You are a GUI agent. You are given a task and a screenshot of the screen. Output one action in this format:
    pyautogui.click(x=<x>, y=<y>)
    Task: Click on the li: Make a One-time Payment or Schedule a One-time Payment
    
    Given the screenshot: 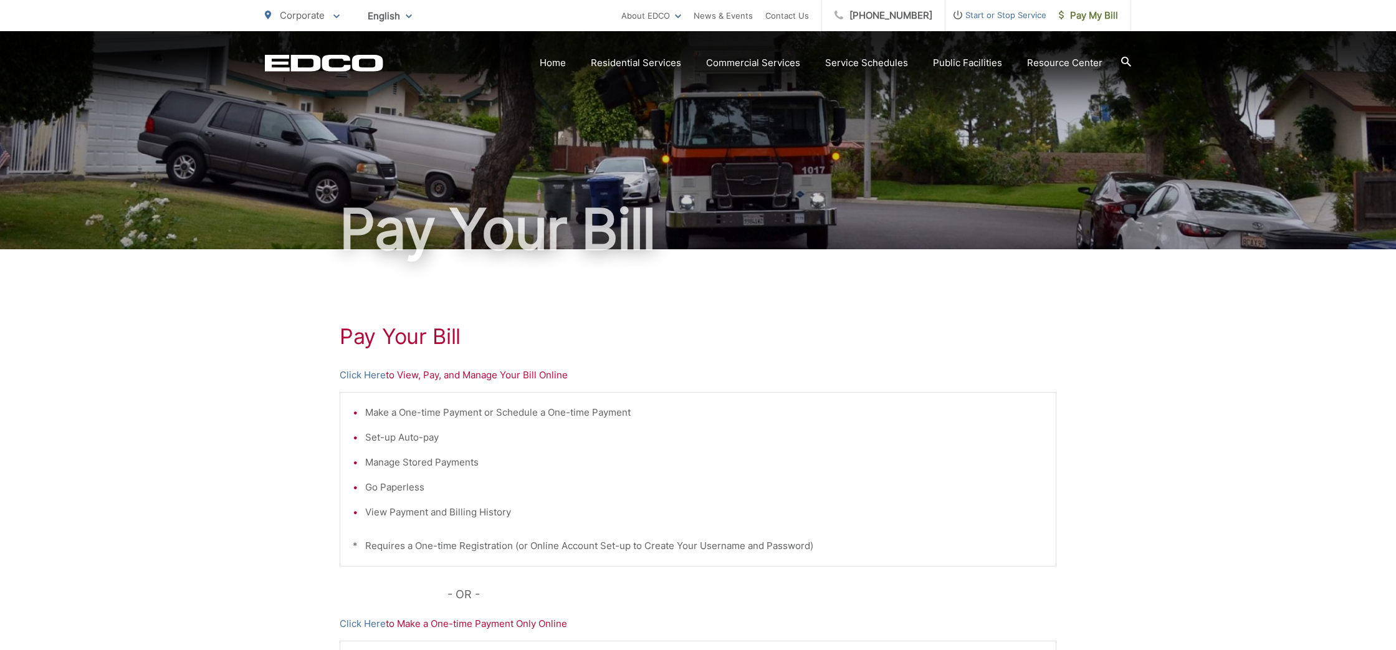 What is the action you would take?
    pyautogui.click(x=704, y=413)
    